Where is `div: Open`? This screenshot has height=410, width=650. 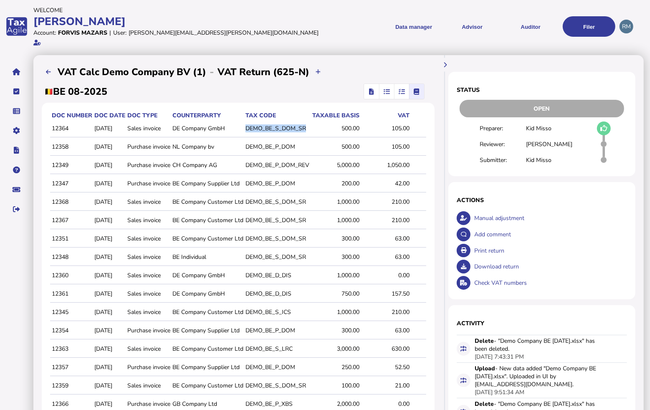
div: Open is located at coordinates (542, 109).